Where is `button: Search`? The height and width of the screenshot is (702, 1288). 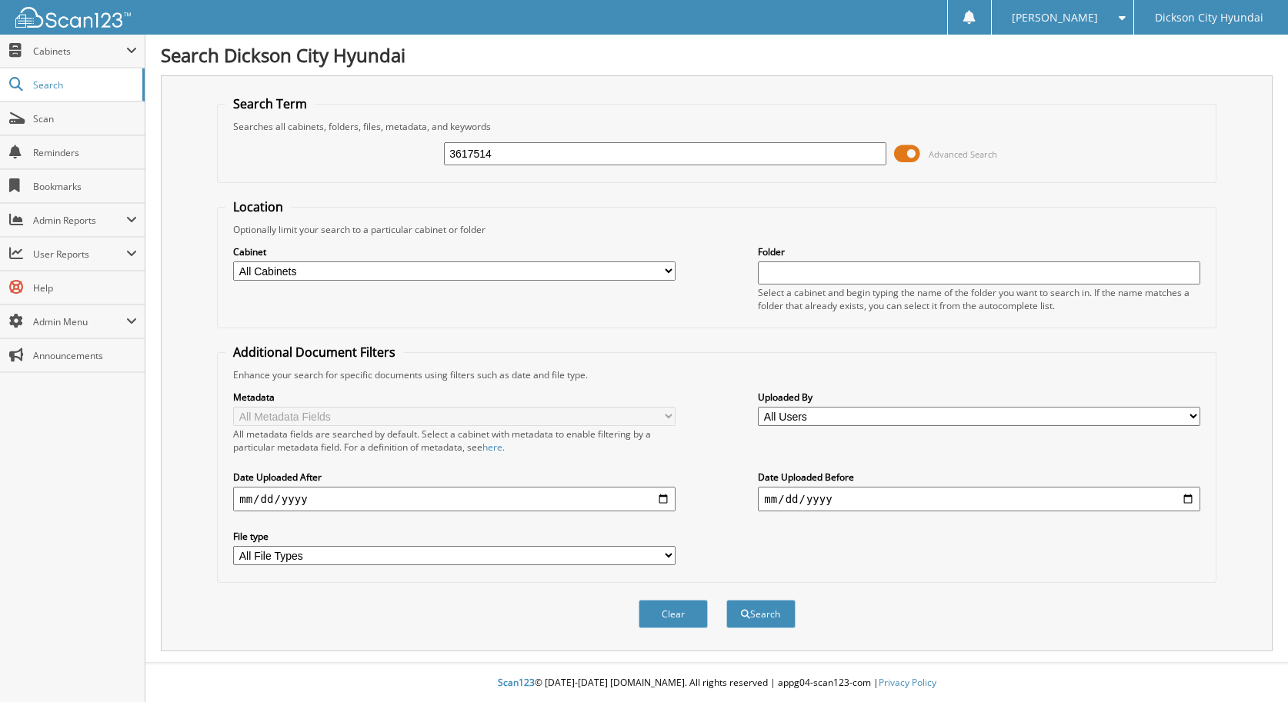 button: Search is located at coordinates (761, 614).